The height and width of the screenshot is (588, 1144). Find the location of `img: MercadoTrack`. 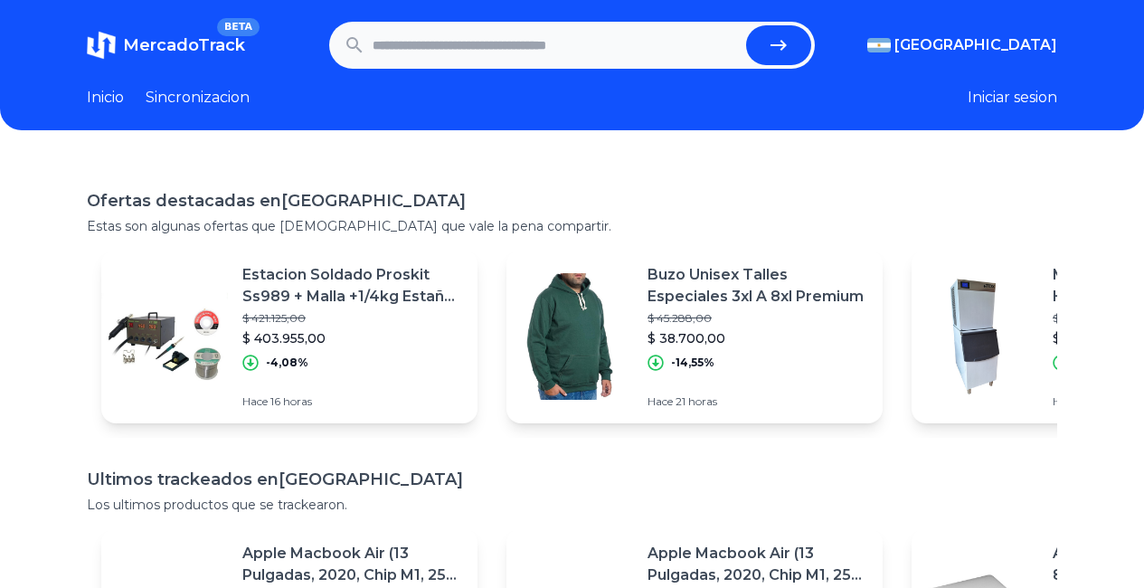

img: MercadoTrack is located at coordinates (101, 45).